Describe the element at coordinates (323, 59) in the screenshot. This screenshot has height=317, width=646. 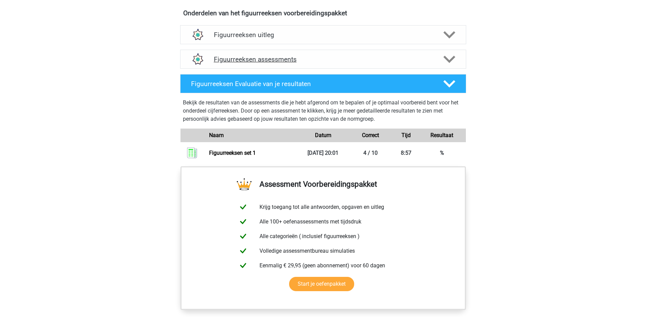
I see `h4: Figuurreeksen assessments` at that location.